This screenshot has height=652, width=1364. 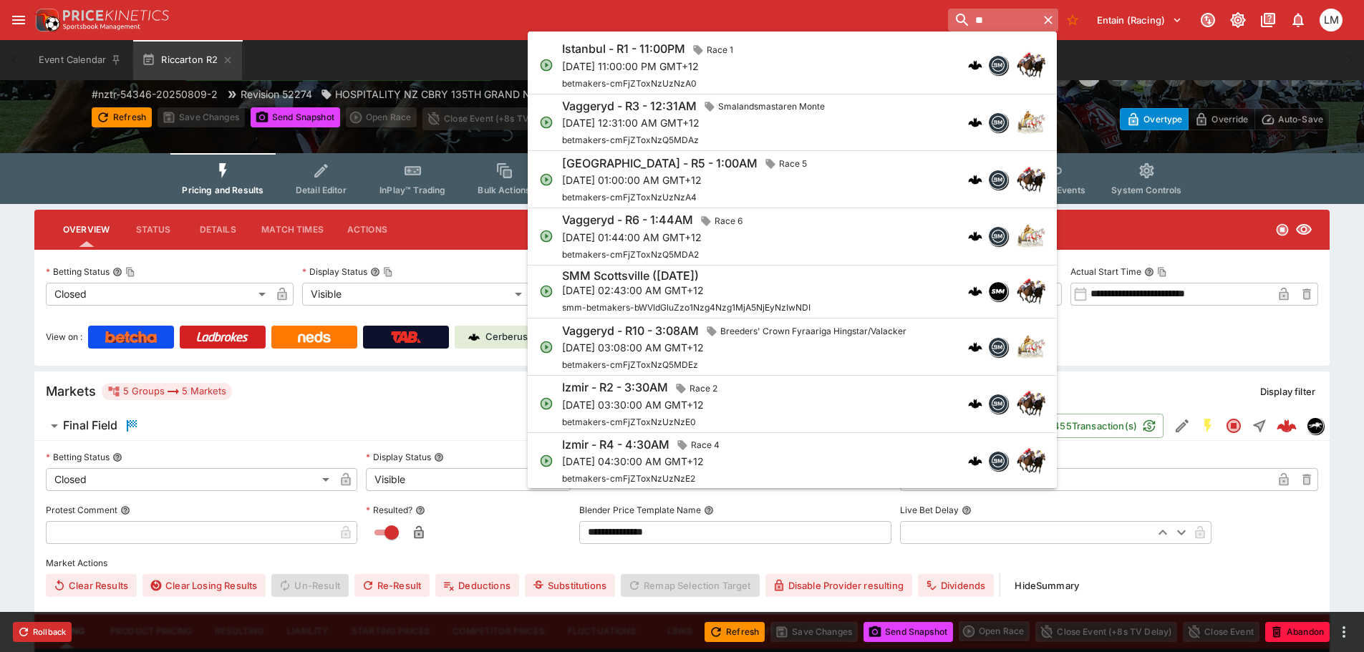 I want to click on span: Race 5, so click(x=793, y=164).